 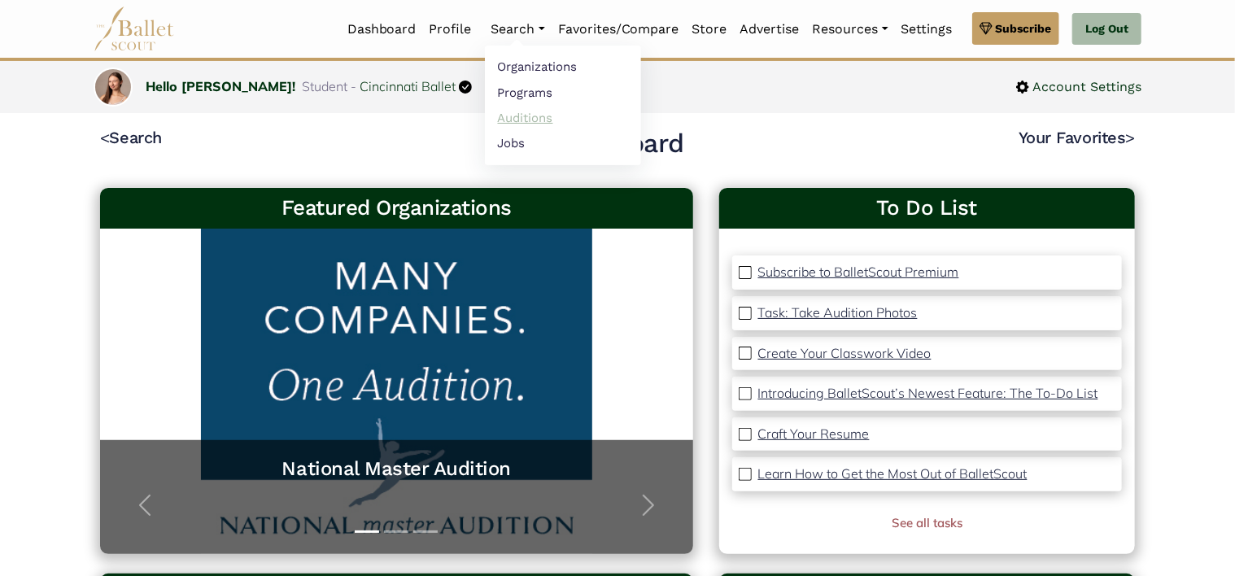 I want to click on a: Organizations, so click(x=563, y=67).